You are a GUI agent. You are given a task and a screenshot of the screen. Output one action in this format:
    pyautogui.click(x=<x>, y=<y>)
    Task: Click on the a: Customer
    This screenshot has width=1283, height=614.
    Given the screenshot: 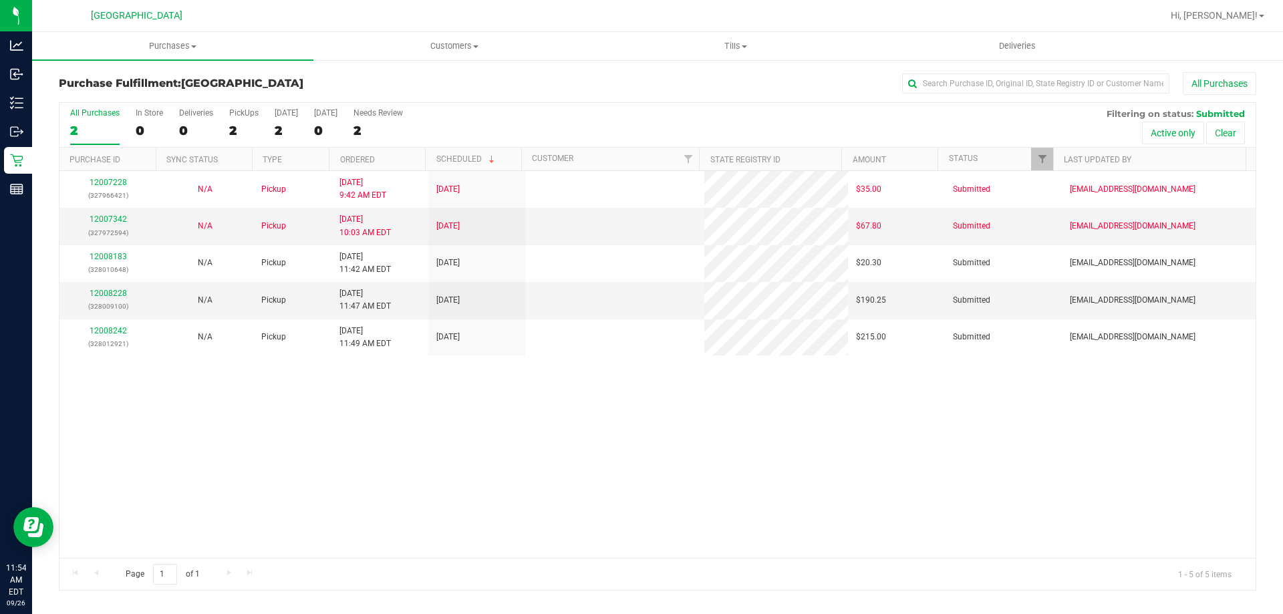 What is the action you would take?
    pyautogui.click(x=553, y=158)
    